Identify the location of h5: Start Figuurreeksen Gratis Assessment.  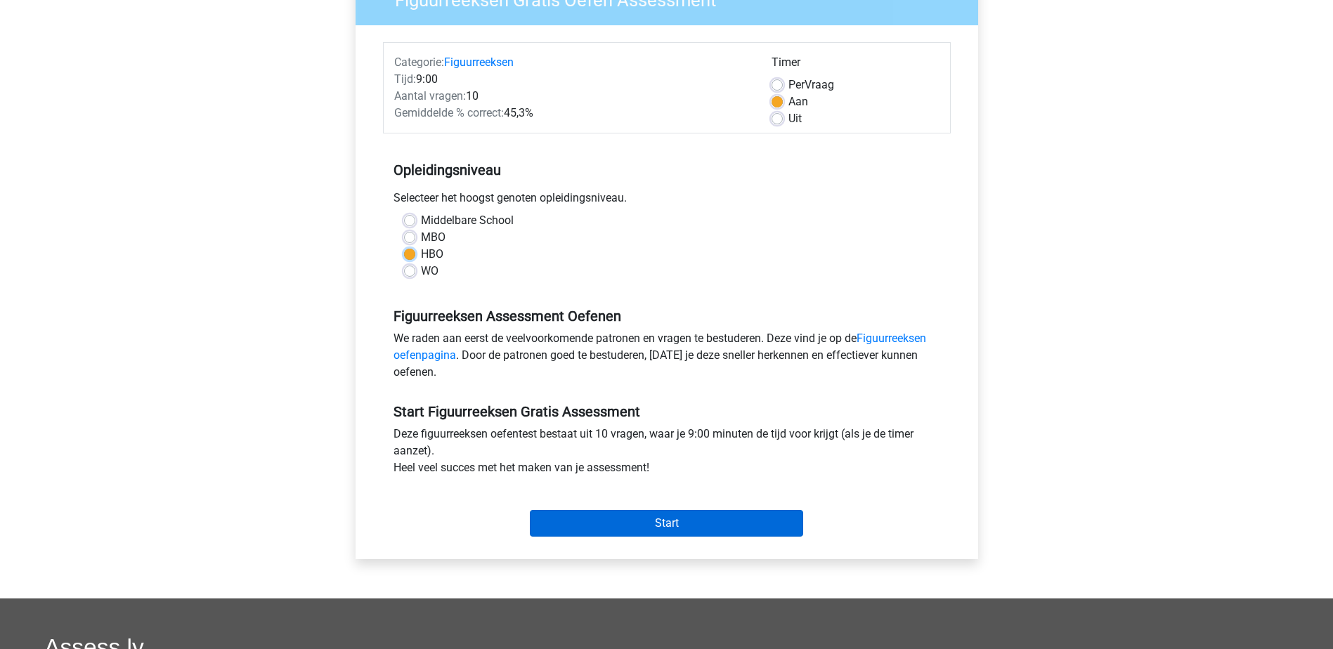
(667, 412).